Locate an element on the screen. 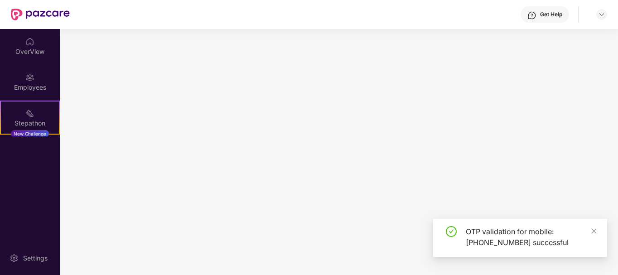 This screenshot has height=275, width=618. div: Settings is located at coordinates (35, 258).